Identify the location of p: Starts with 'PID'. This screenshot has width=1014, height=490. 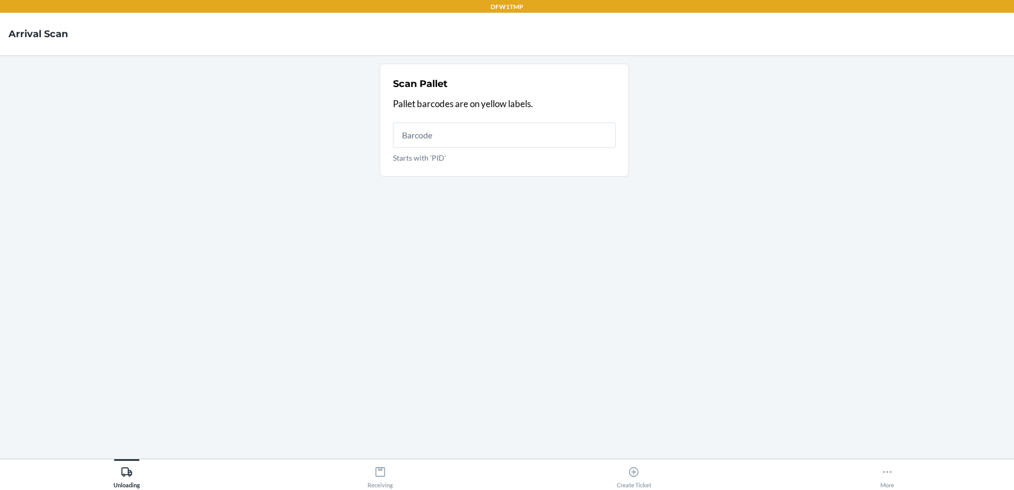
(504, 157).